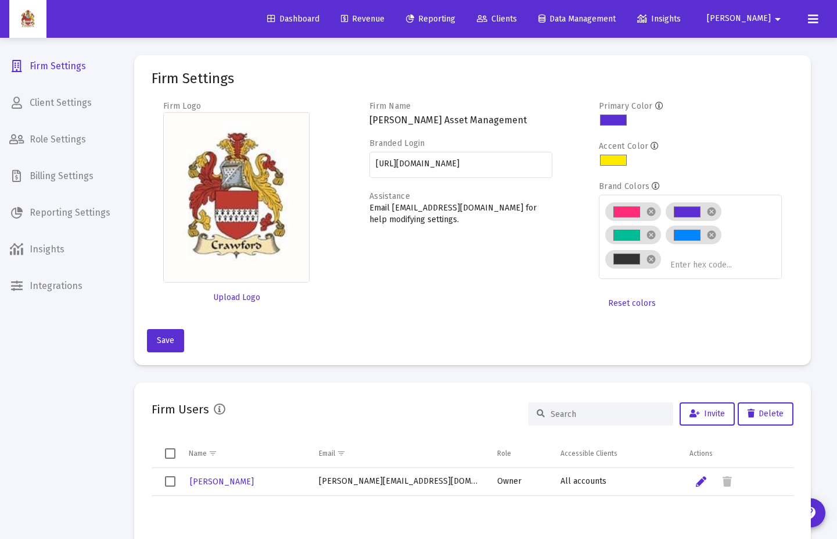 The image size is (837, 539). What do you see at coordinates (390, 196) in the screenshot?
I see `label: Assistance` at bounding box center [390, 196].